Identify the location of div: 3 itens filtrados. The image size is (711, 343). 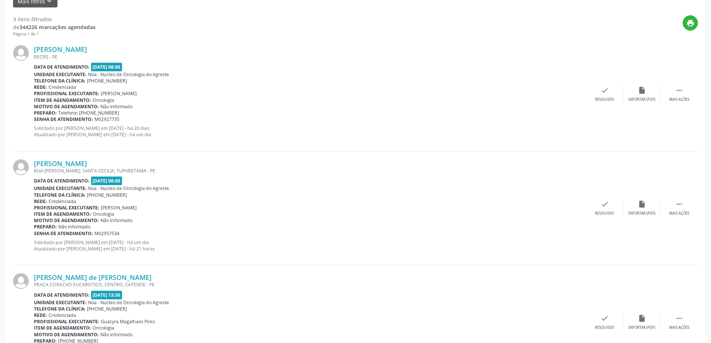
(54, 19).